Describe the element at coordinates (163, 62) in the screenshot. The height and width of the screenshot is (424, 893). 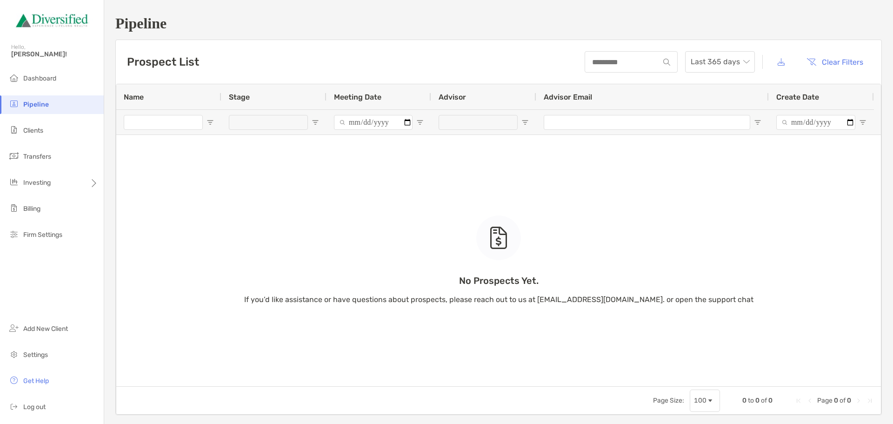
I see `h3: Prospect List` at that location.